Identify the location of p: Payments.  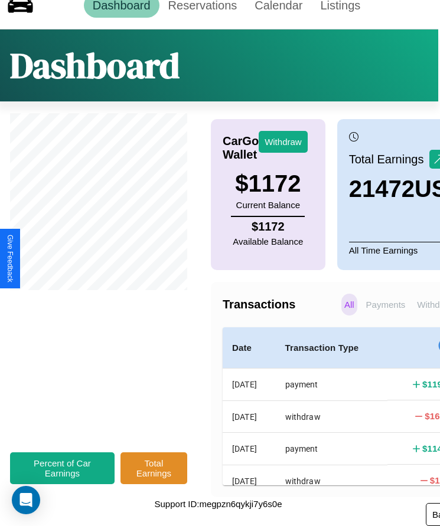
(385, 304).